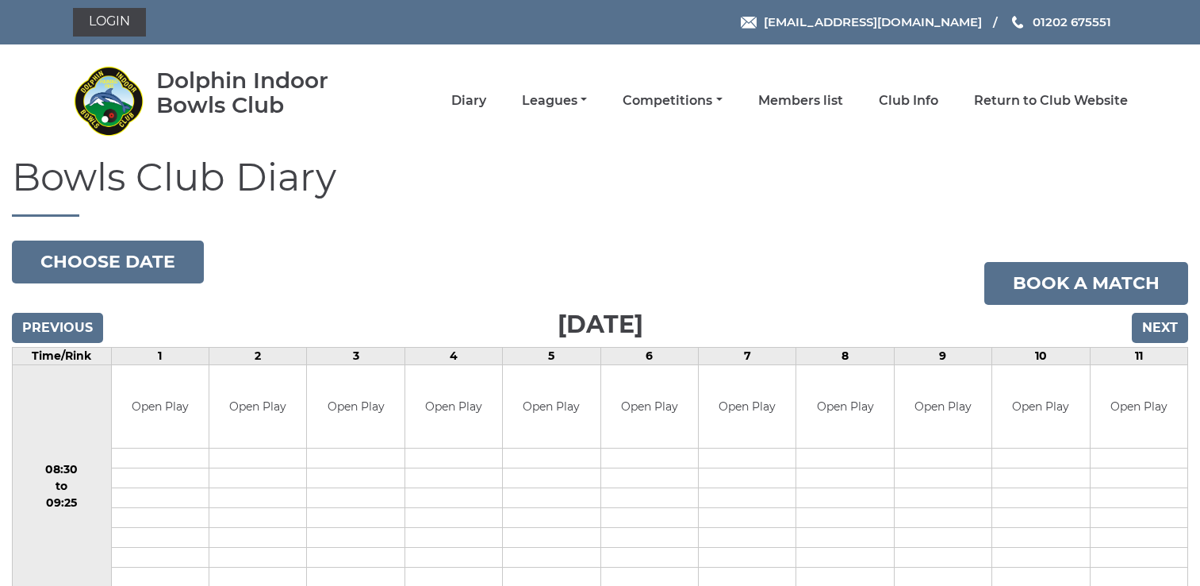 The image size is (1200, 586). What do you see at coordinates (57, 328) in the screenshot?
I see `input: Previous` at bounding box center [57, 328].